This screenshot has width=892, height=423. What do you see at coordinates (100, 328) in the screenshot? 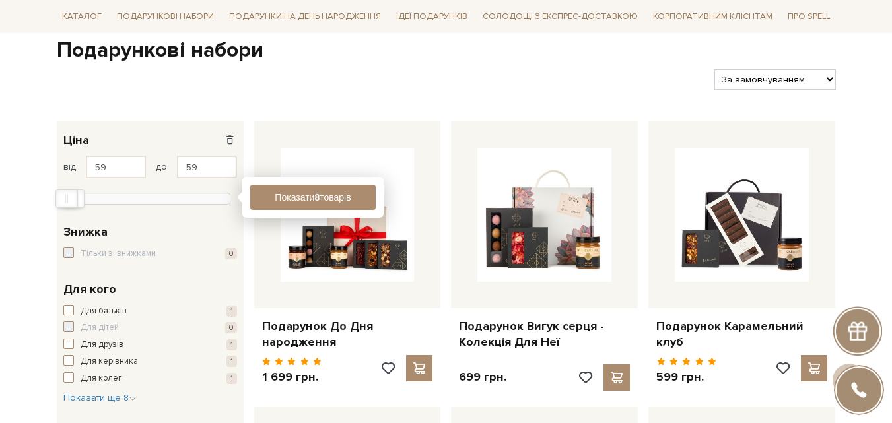
I see `span: Для дітей` at bounding box center [100, 328].